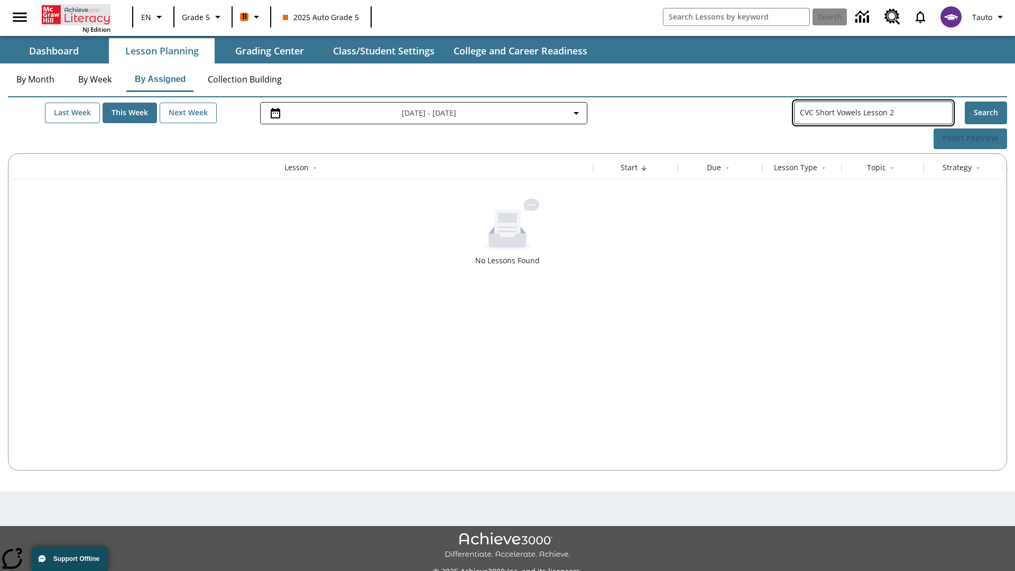  Describe the element at coordinates (892, 17) in the screenshot. I see `a: Resource Center, Will open in new tab` at that location.